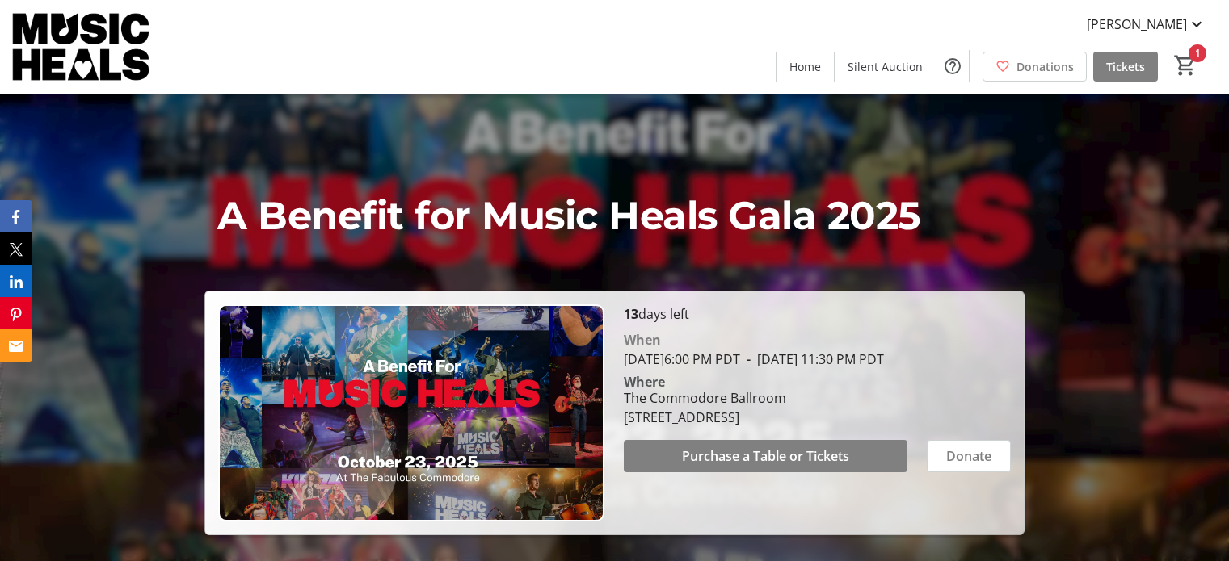 The width and height of the screenshot is (1229, 561). What do you see at coordinates (817, 314) in the screenshot?
I see `p: days left` at bounding box center [817, 314].